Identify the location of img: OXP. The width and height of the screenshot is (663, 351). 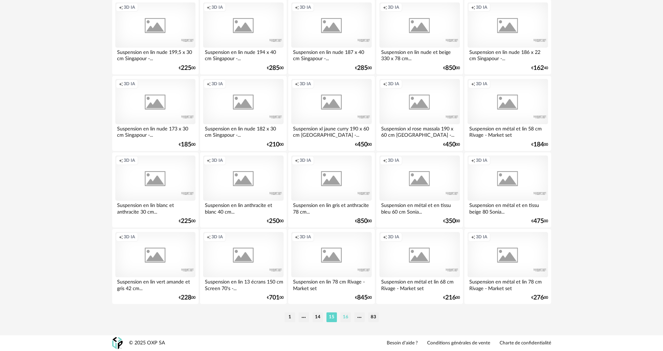
(117, 343).